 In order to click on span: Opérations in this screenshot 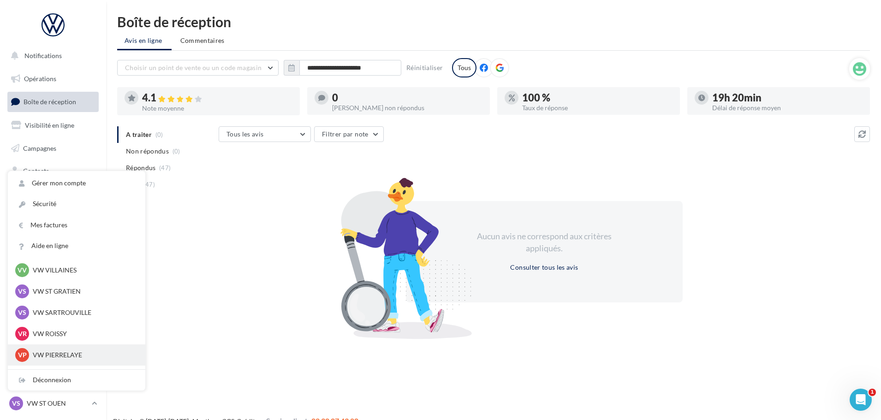, I will do `click(40, 78)`.